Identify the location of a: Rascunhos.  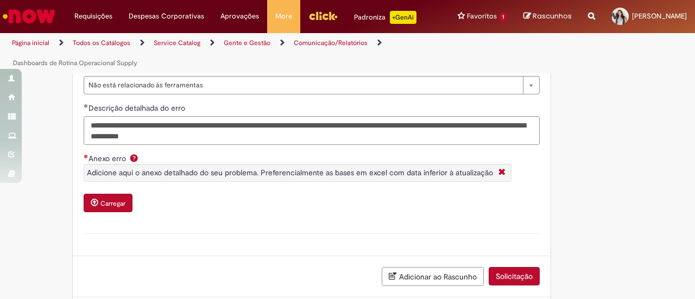
(547, 16).